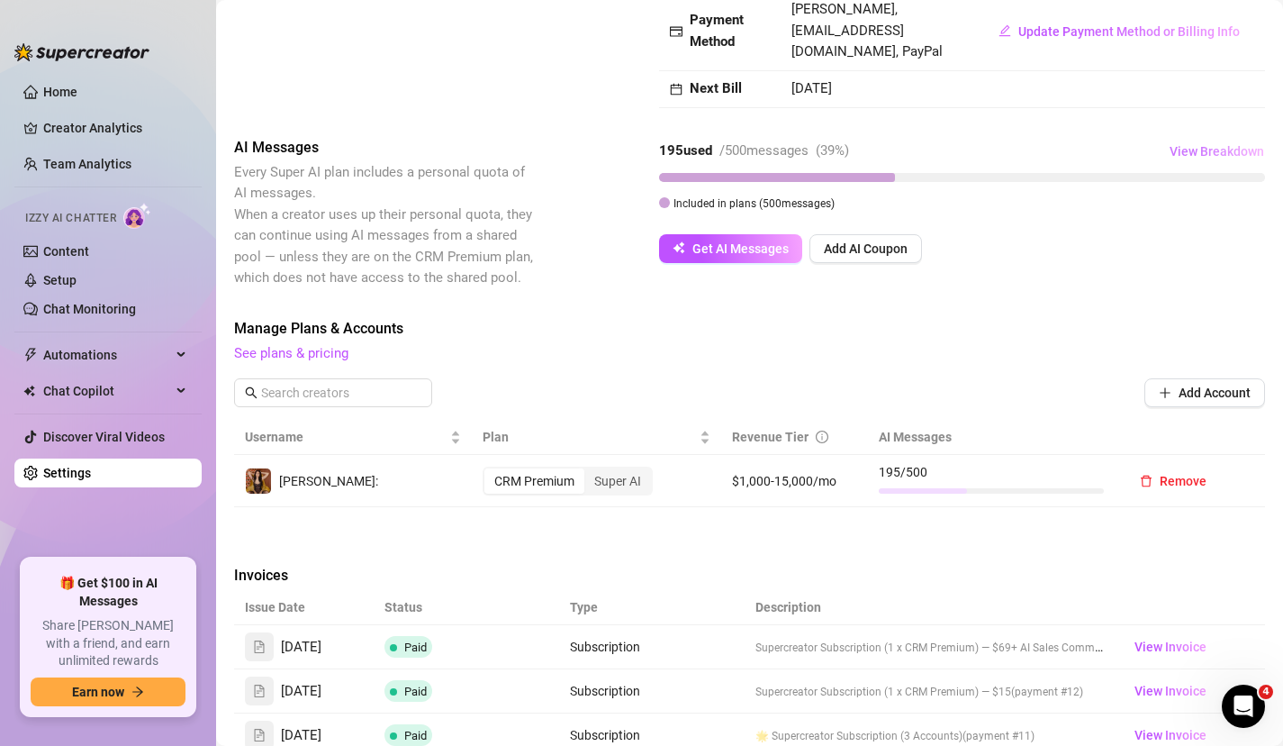 The image size is (1283, 746). I want to click on th: Username, so click(353, 437).